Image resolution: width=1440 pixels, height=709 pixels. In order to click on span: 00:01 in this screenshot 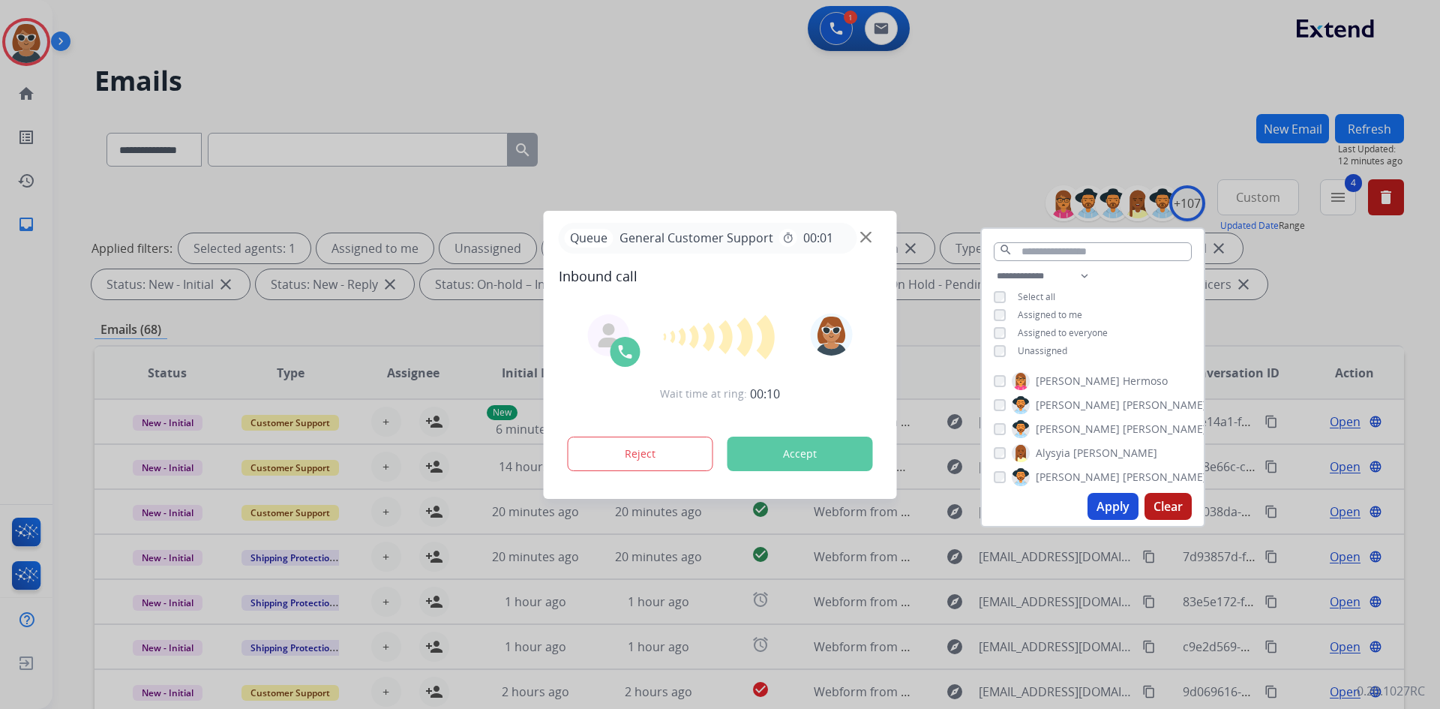, I will do `click(818, 238)`.